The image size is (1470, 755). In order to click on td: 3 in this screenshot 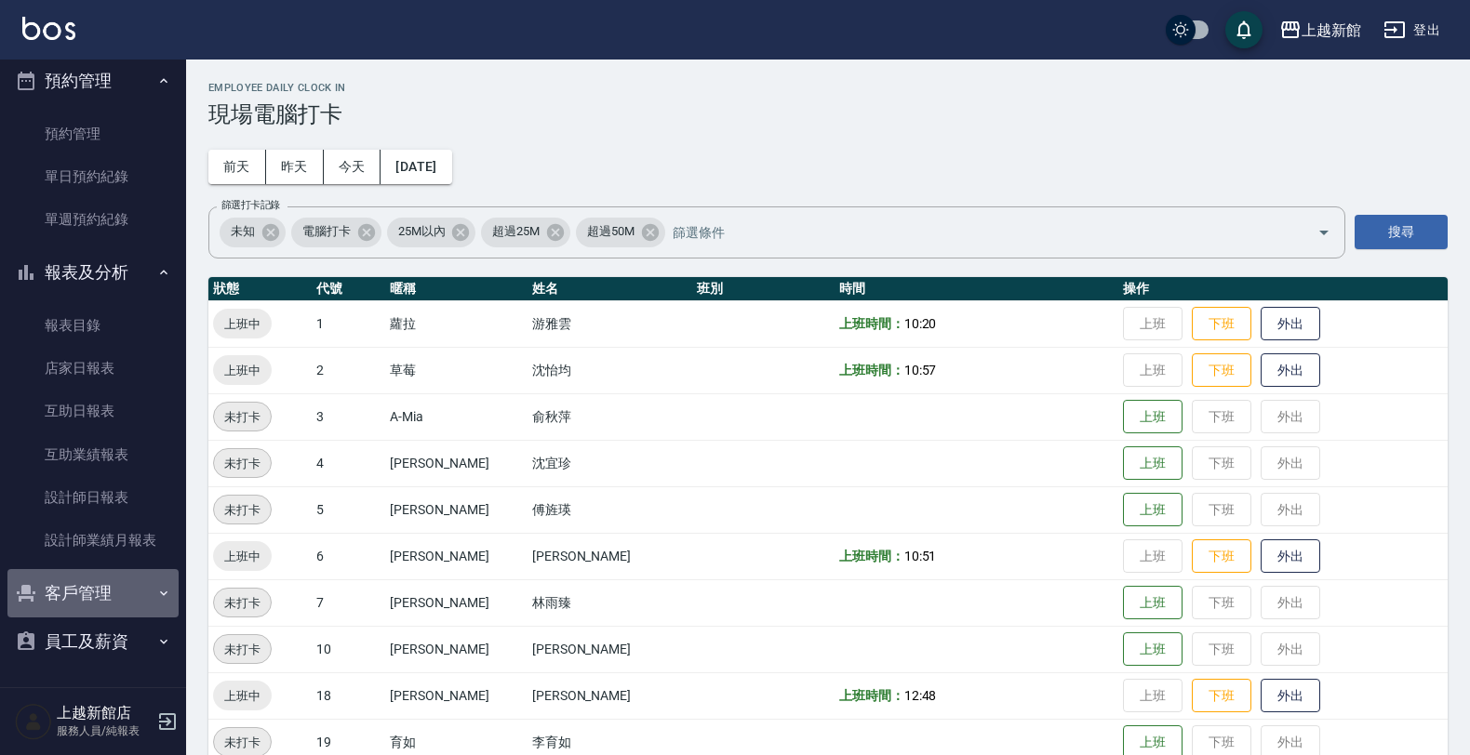, I will do `click(348, 417)`.